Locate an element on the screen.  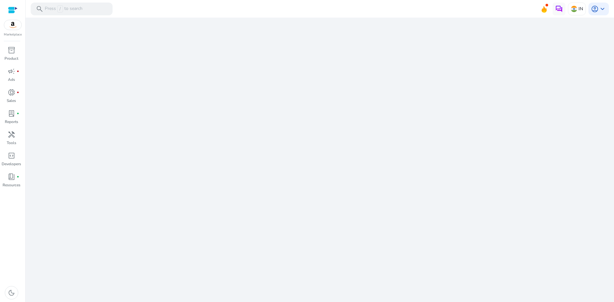
span: book_4 is located at coordinates (12, 177).